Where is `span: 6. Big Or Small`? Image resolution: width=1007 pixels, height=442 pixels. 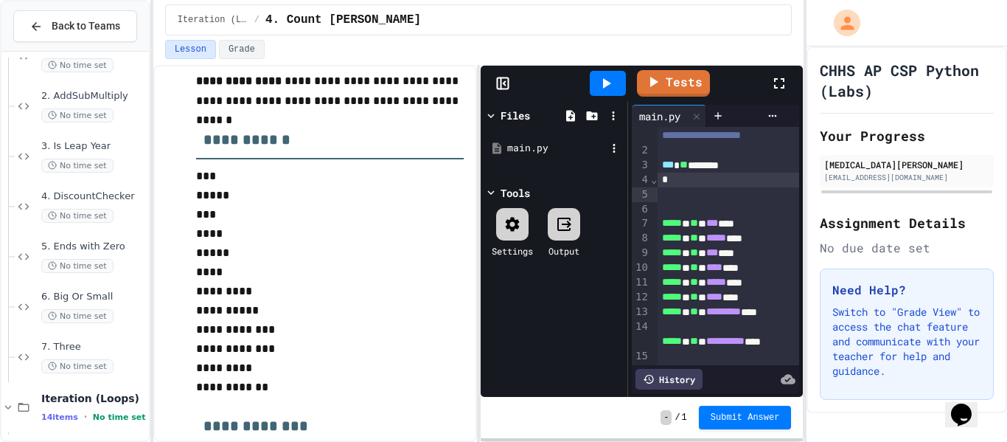
span: 6. Big Or Small is located at coordinates (94, 296).